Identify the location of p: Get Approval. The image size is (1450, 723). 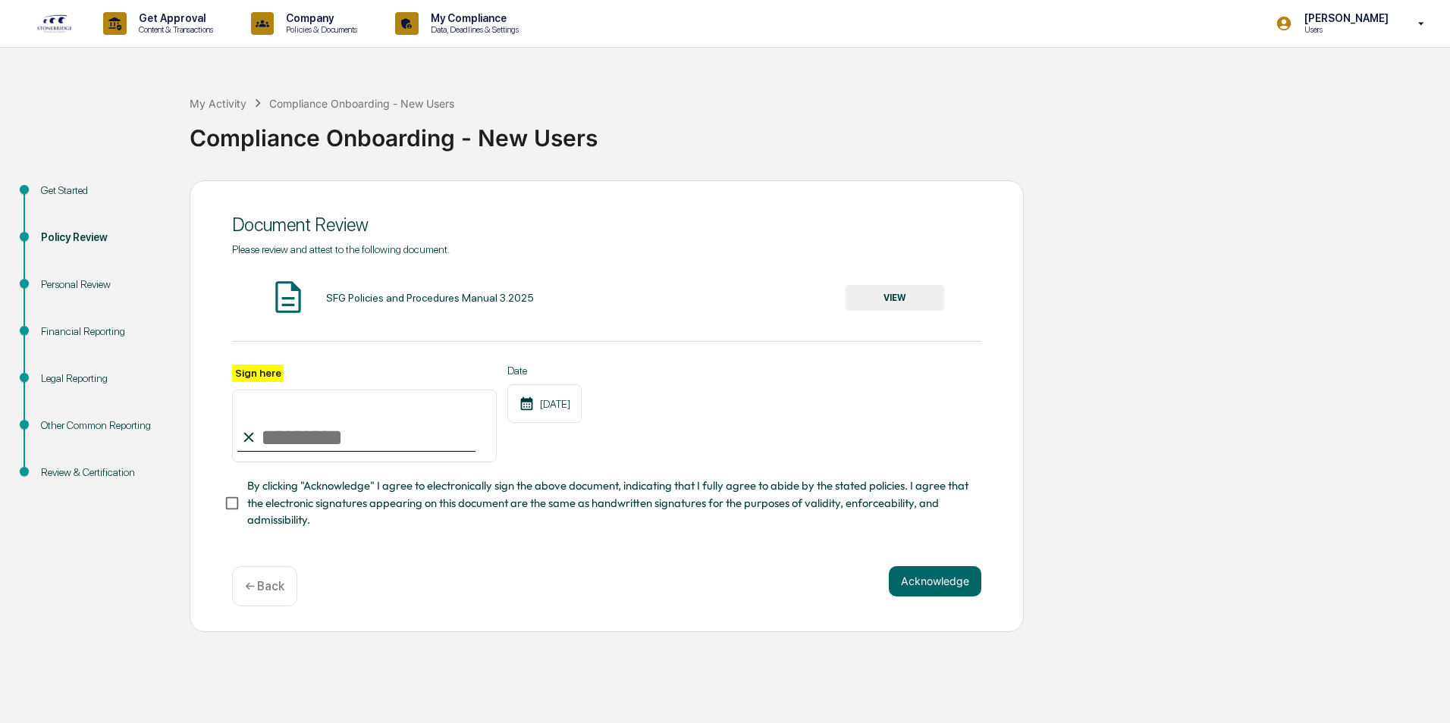
(174, 18).